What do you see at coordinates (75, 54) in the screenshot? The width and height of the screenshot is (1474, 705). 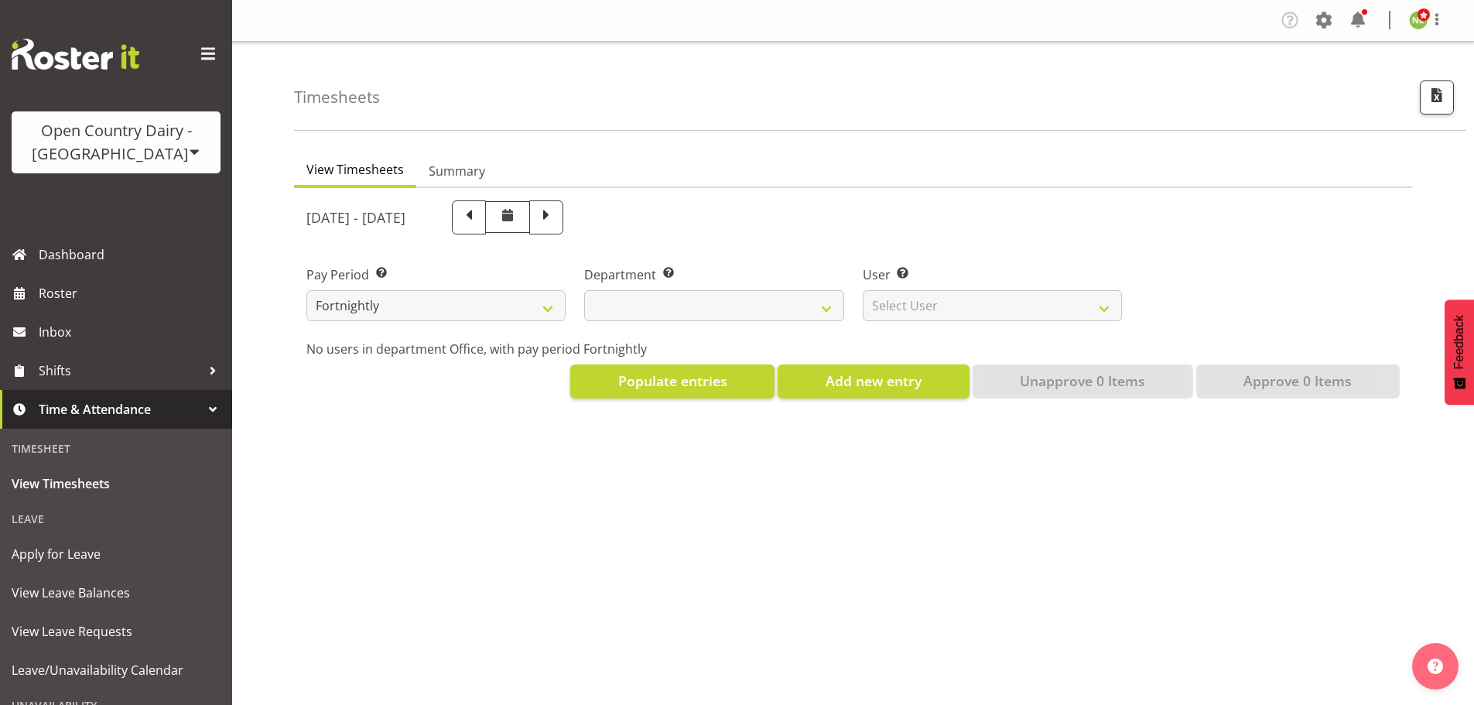 I see `img: Rosterit website logo` at bounding box center [75, 54].